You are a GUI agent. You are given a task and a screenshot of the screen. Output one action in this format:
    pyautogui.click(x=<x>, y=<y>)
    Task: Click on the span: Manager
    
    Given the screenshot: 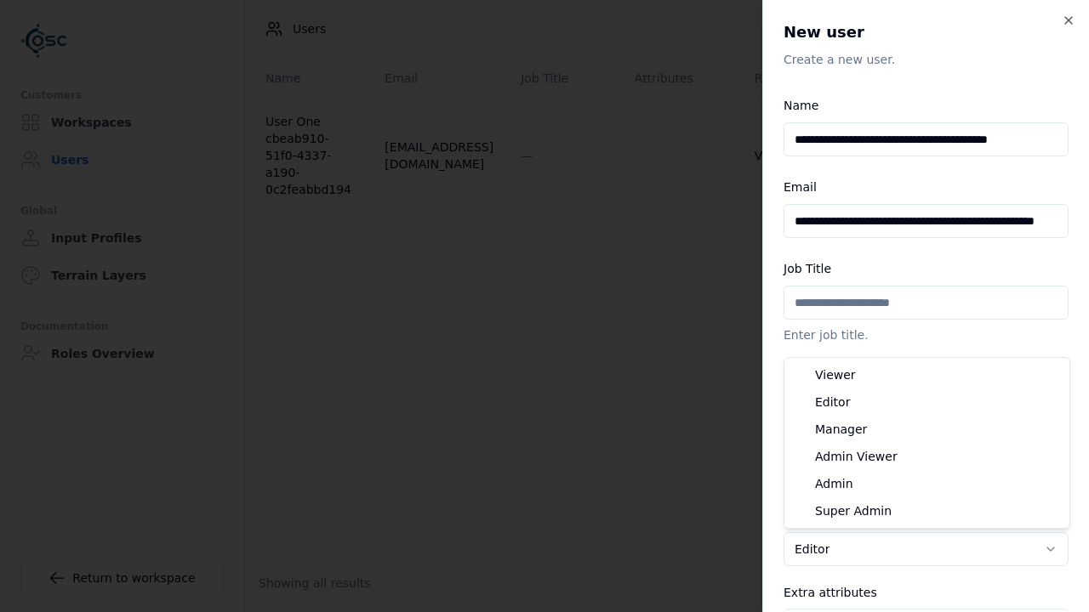 What is the action you would take?
    pyautogui.click(x=840, y=429)
    